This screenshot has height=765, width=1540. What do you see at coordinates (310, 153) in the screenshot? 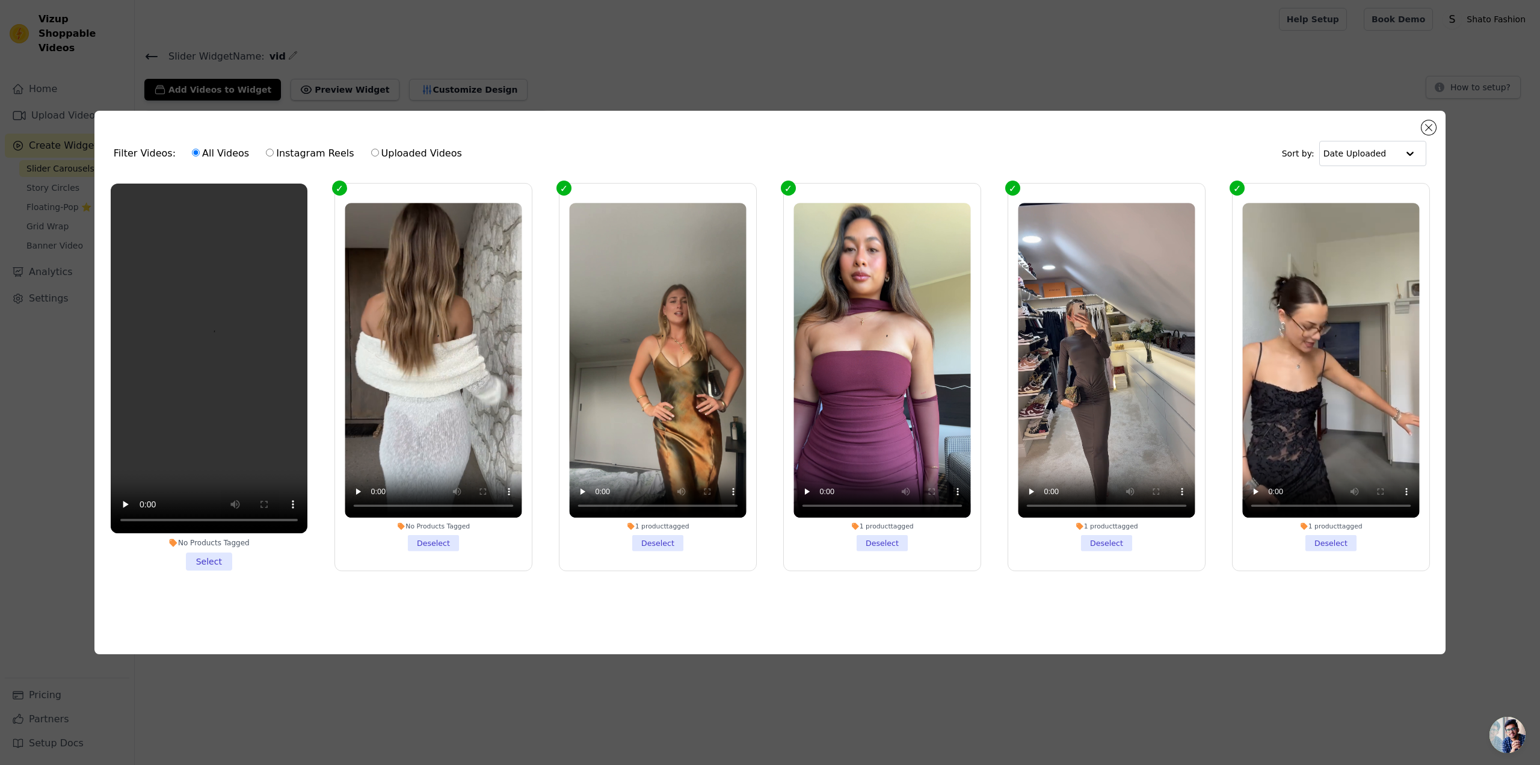
I see `label: Instagram Reels` at bounding box center [310, 153].